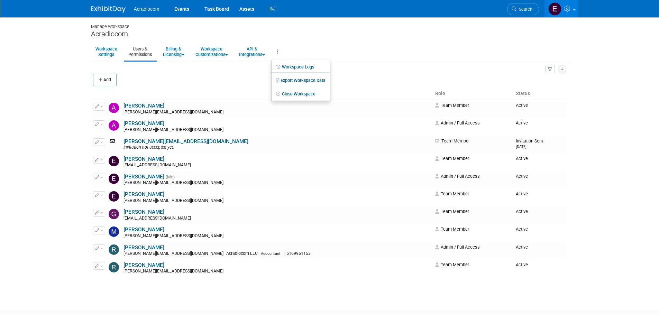 This screenshot has height=315, width=659. I want to click on img: Amanda Nazarko, so click(114, 108).